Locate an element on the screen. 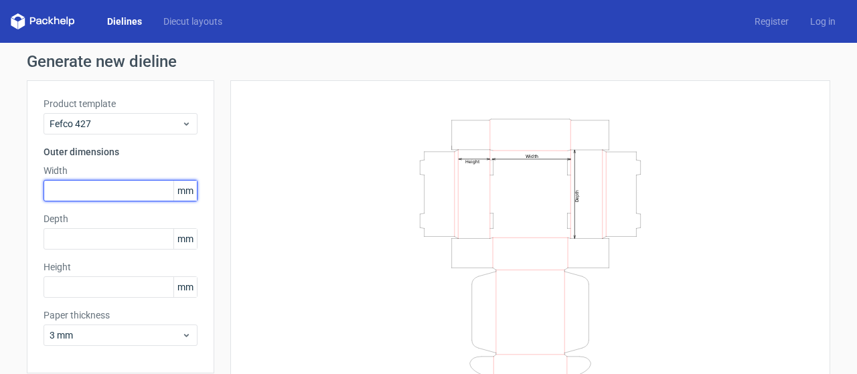 This screenshot has width=857, height=374. h1: Generate new dieline is located at coordinates (429, 62).